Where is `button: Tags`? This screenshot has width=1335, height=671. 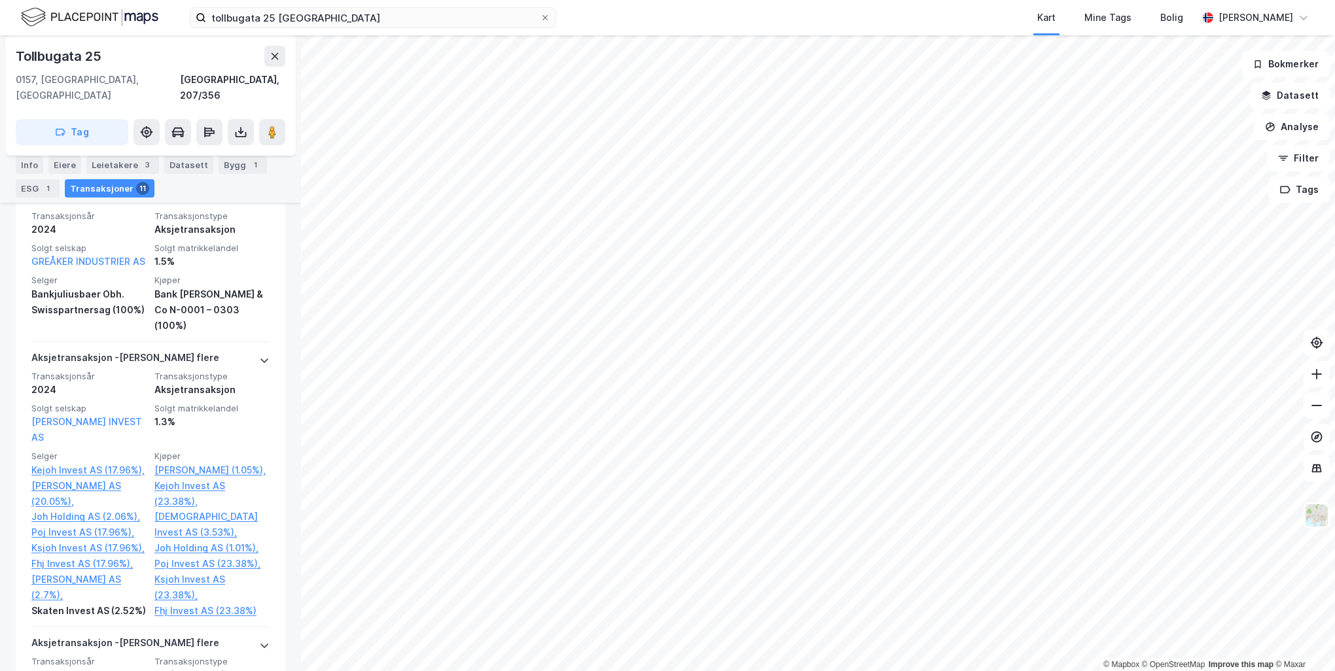
button: Tags is located at coordinates (1299, 190).